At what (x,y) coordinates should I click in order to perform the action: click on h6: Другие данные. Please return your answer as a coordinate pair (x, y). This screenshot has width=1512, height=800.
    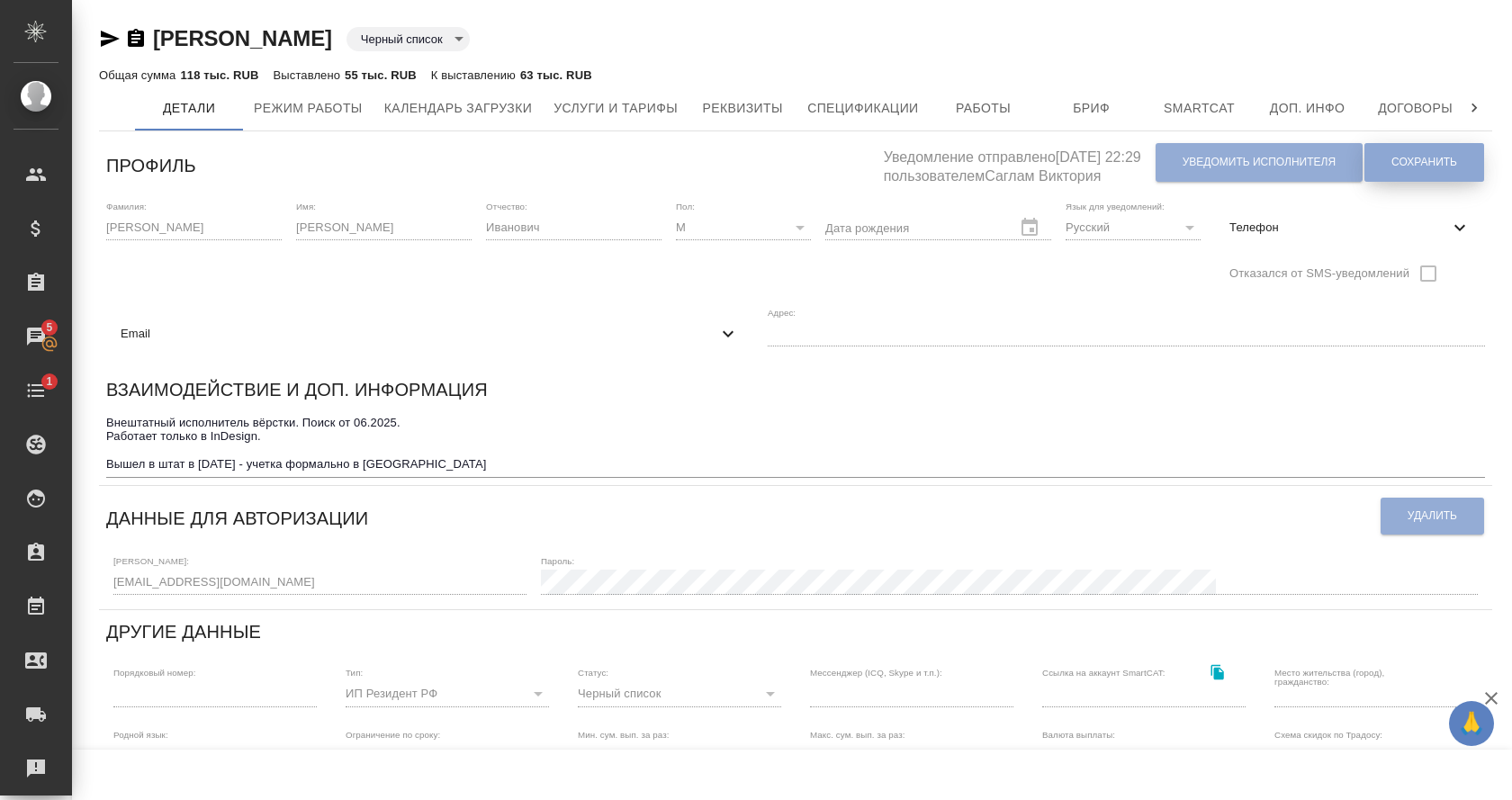
    Looking at the image, I should click on (183, 632).